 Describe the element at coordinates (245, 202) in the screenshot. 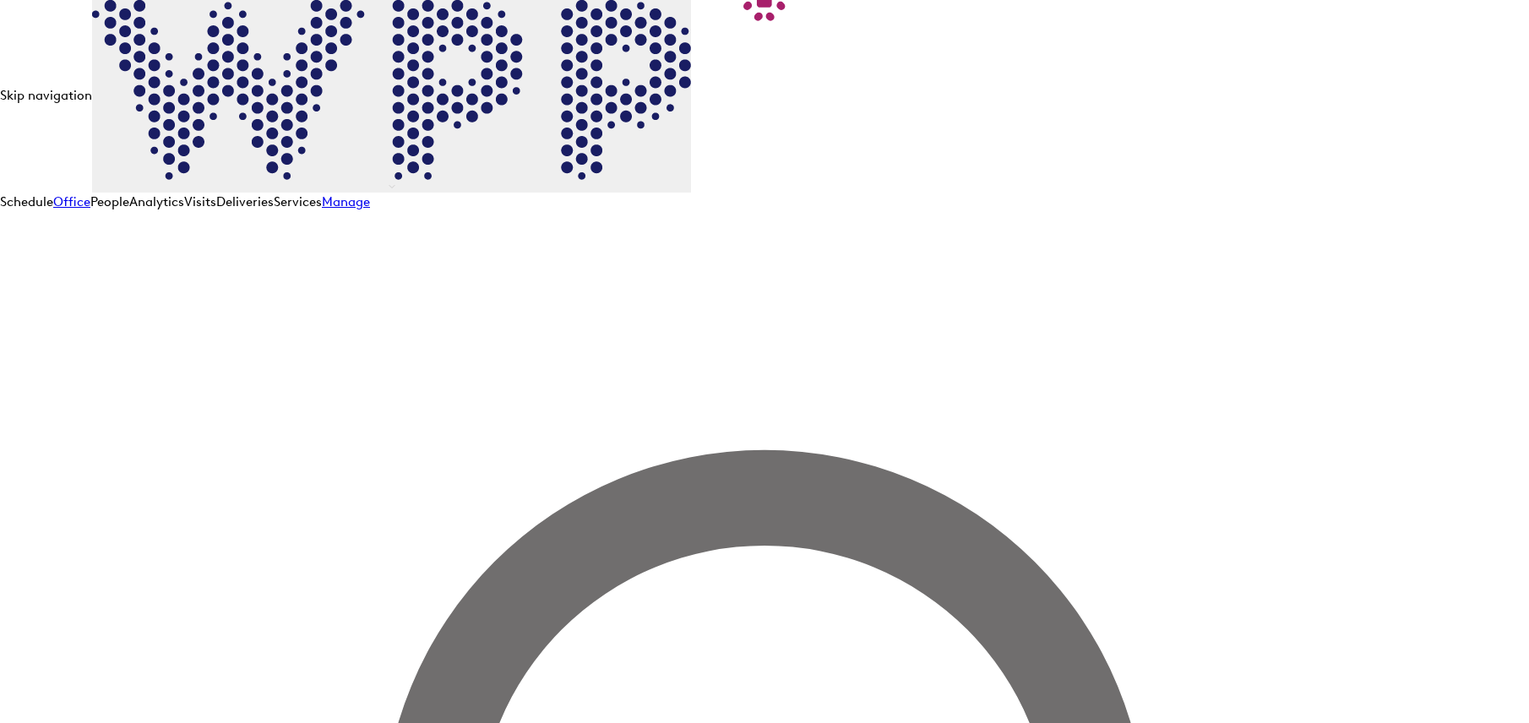

I see `a: Deliveries` at that location.